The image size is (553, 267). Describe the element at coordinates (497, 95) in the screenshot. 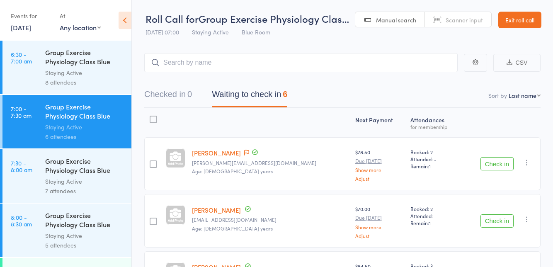

I see `label: Sort by` at that location.